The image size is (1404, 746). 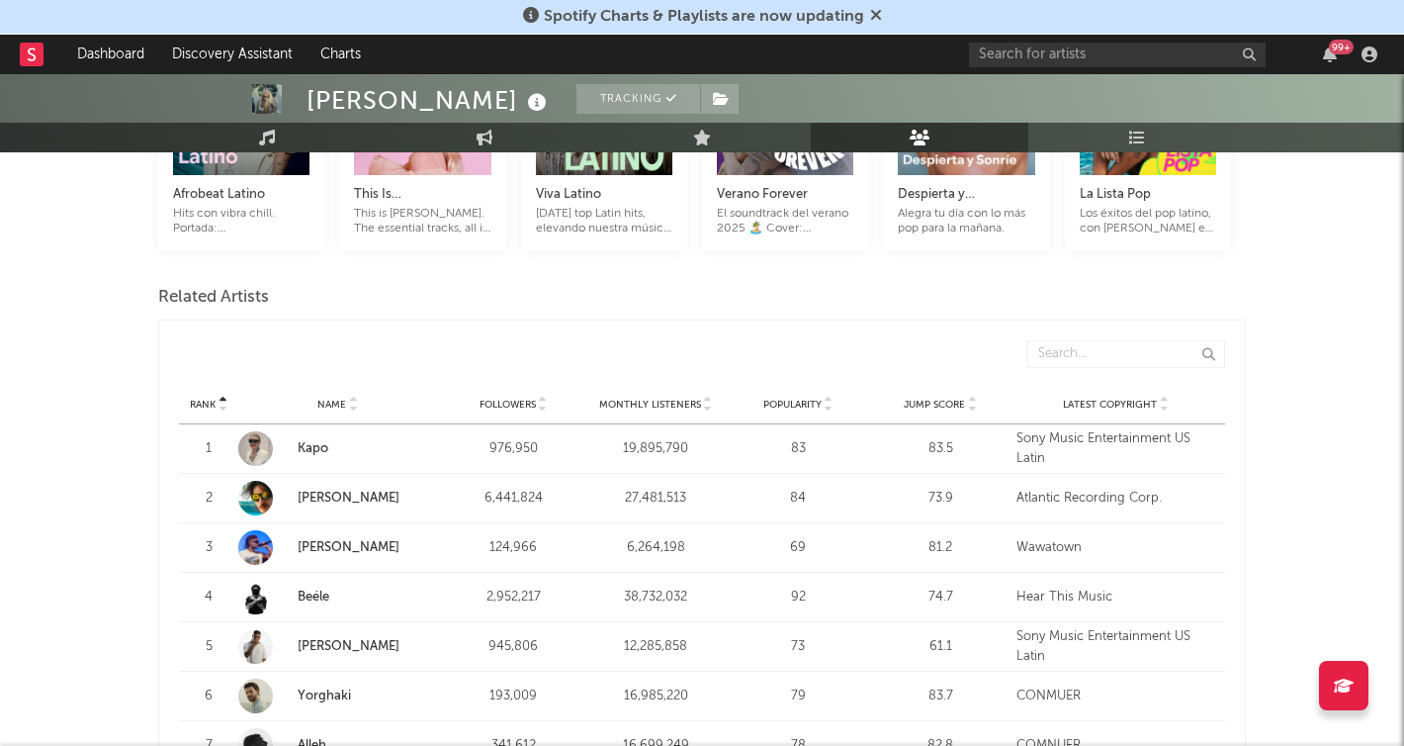 I want to click on div: Alegra tu día con lo más pop para la mañana., so click(x=966, y=221).